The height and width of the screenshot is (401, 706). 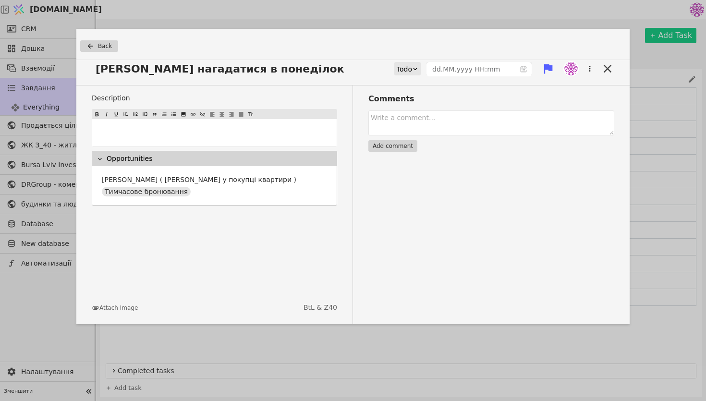 What do you see at coordinates (571, 69) in the screenshot?
I see `img: de` at bounding box center [571, 69].